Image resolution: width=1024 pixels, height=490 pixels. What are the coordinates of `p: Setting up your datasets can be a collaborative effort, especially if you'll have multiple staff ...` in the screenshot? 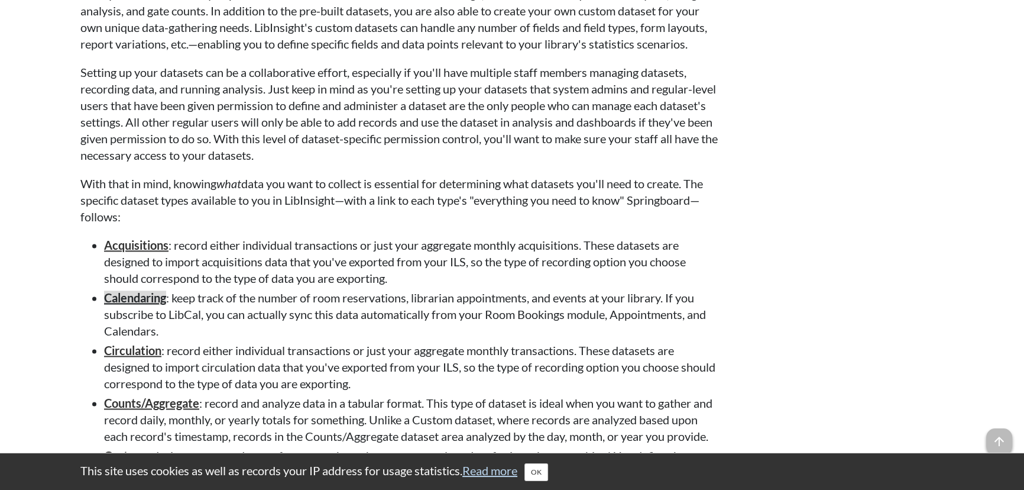 It's located at (400, 114).